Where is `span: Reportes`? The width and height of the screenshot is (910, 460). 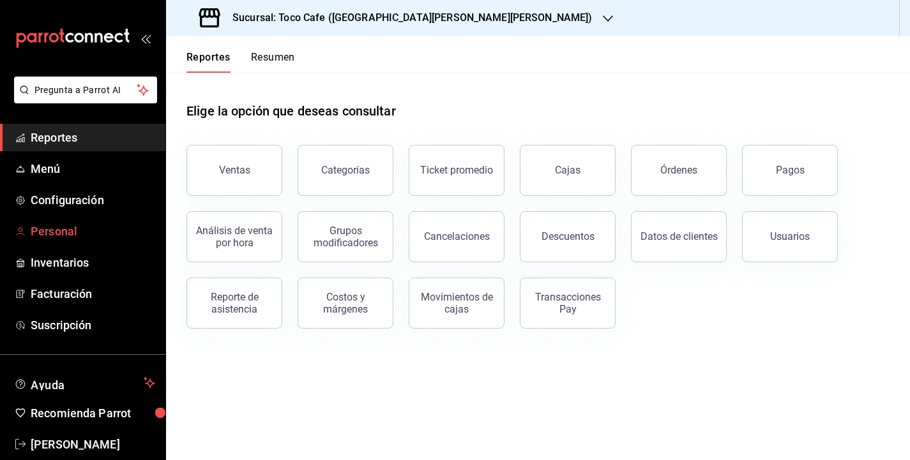
span: Reportes is located at coordinates (93, 137).